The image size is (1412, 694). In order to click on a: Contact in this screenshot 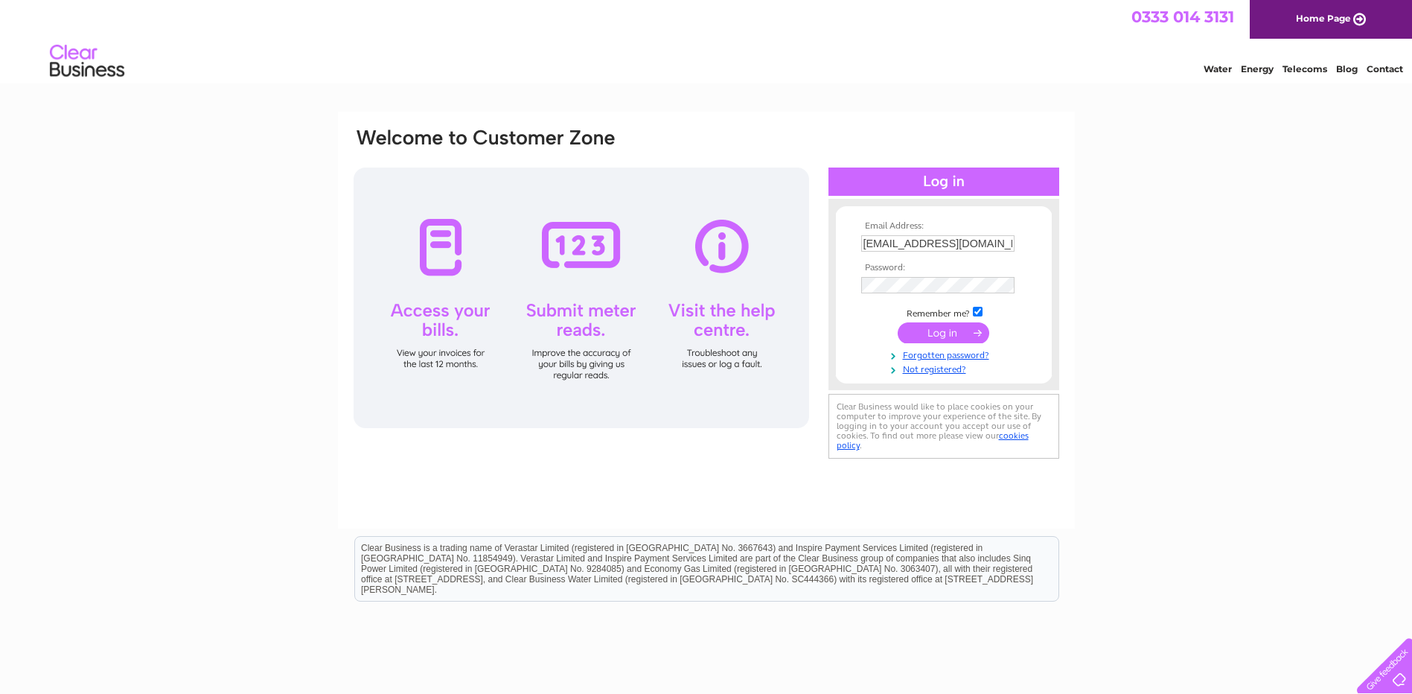, I will do `click(1384, 68)`.